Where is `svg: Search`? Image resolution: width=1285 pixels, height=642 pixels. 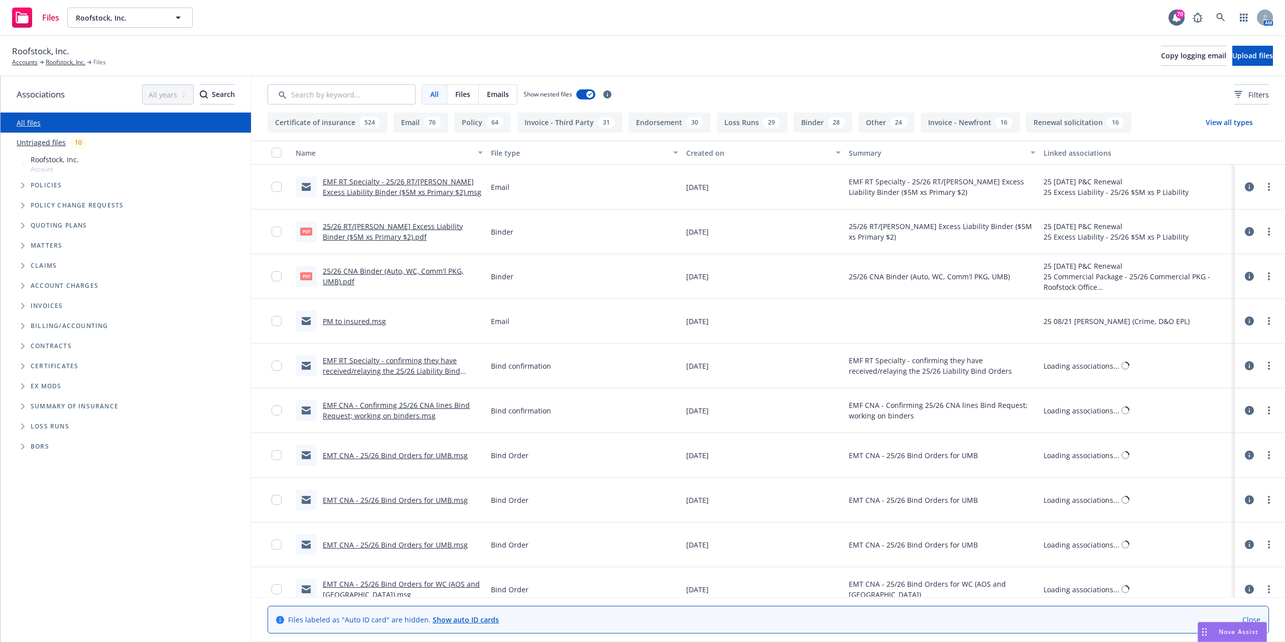 svg: Search is located at coordinates (204, 94).